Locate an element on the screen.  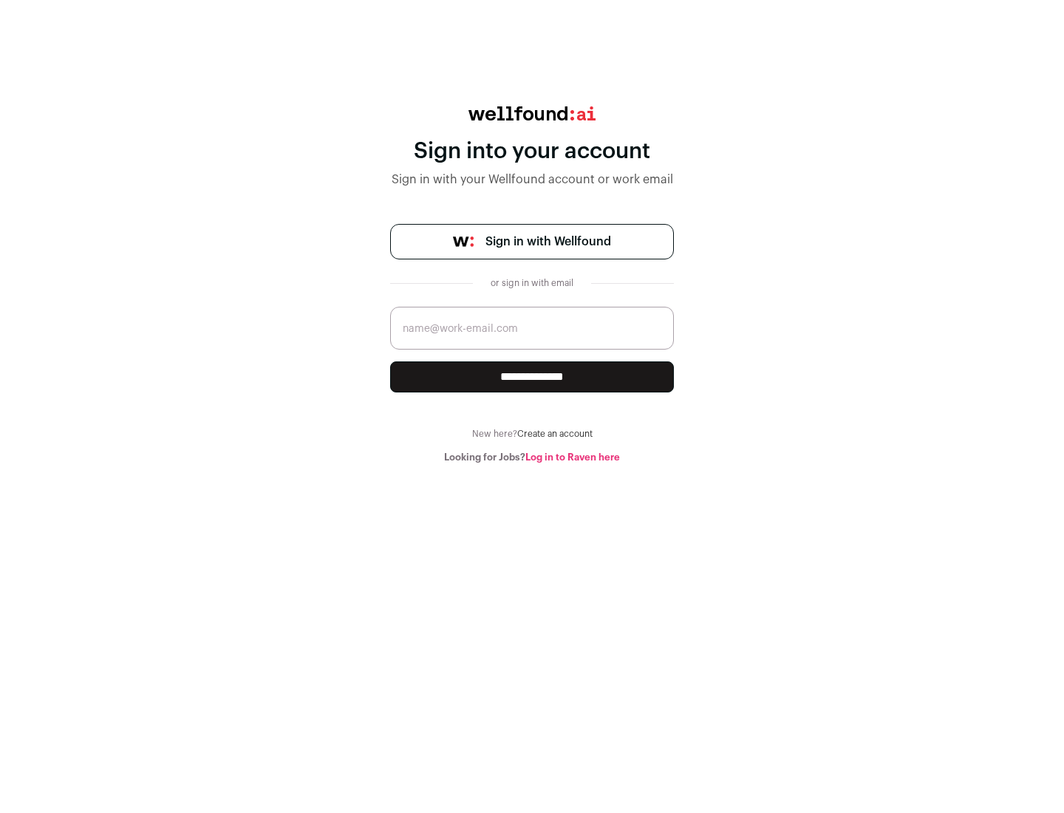
a: Log in to Raven here is located at coordinates (573, 457).